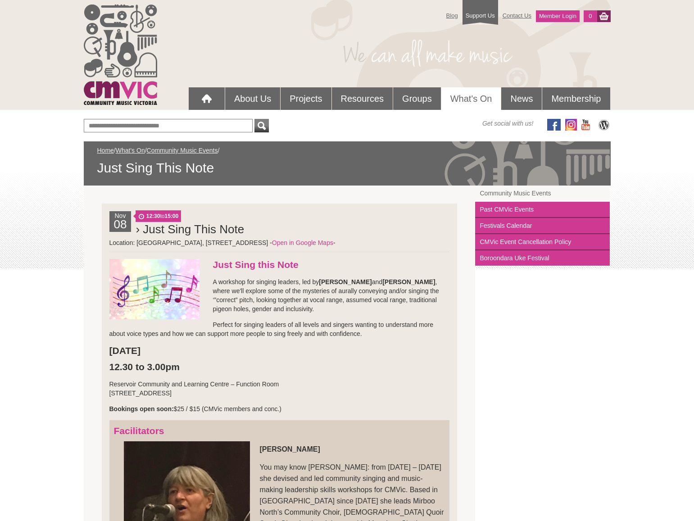 The height and width of the screenshot is (521, 694). I want to click on a: Past CMVic Events, so click(542, 210).